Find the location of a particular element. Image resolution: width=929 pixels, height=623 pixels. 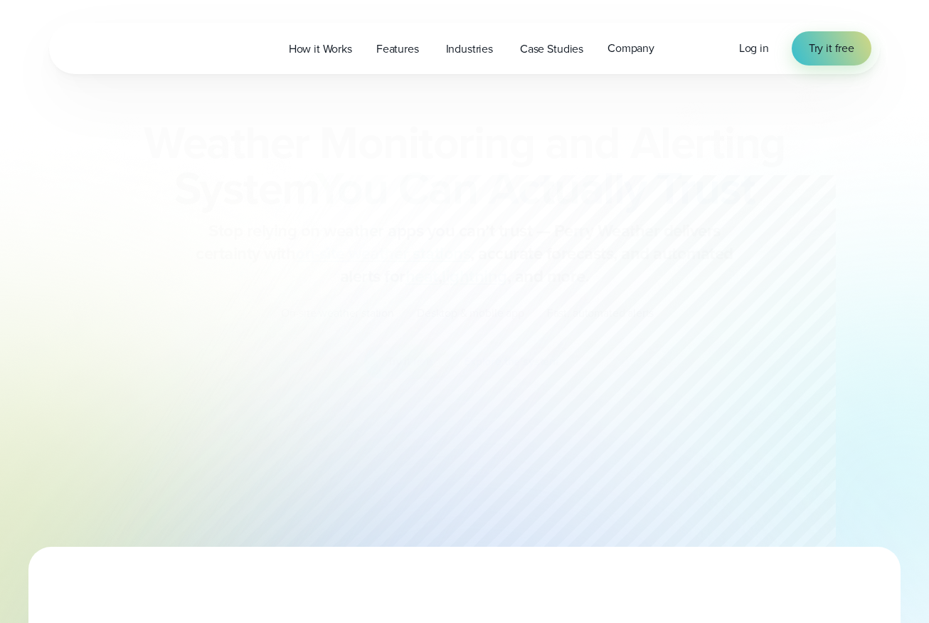

span: How it Works is located at coordinates (320, 49).